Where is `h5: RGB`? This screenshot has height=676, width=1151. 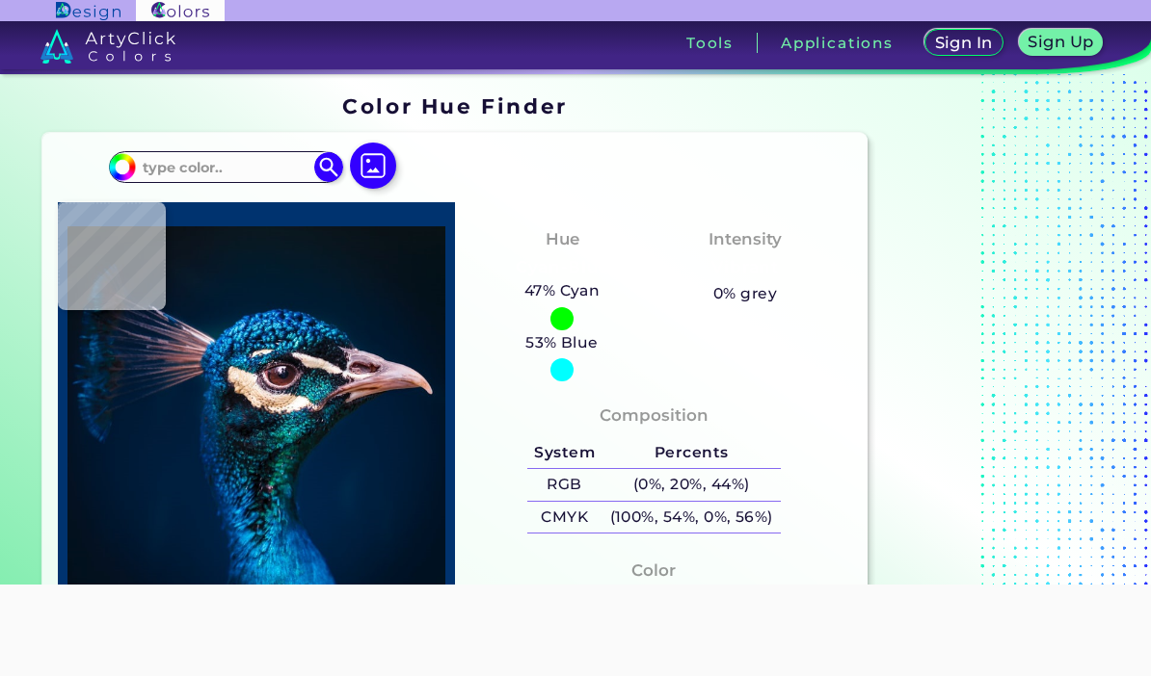
h5: RGB is located at coordinates (565, 485).